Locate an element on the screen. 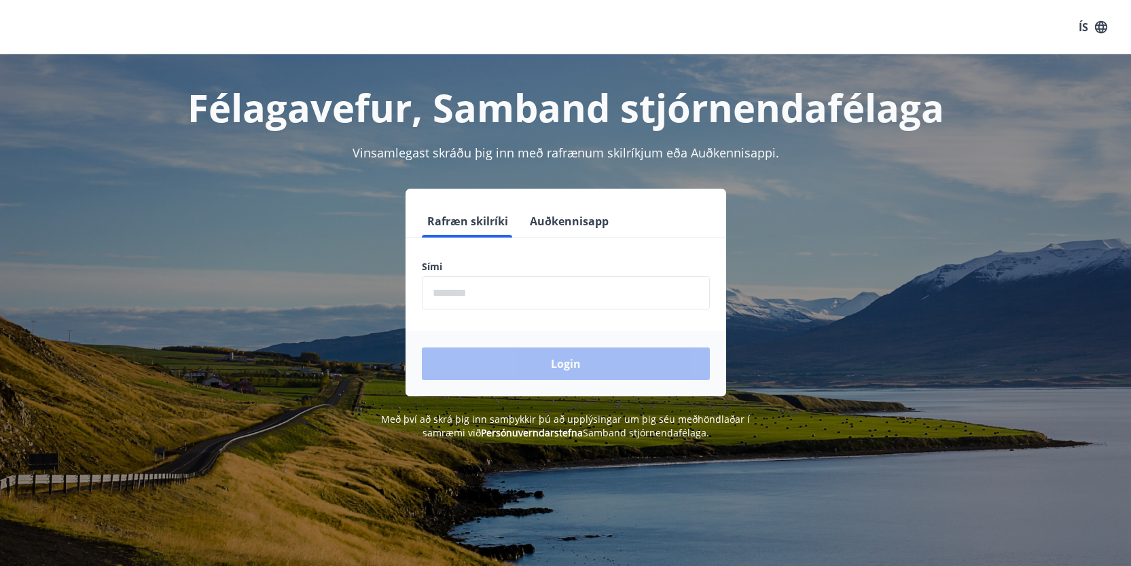 This screenshot has height=566, width=1131. button: Rafræn skilríki is located at coordinates (467, 221).